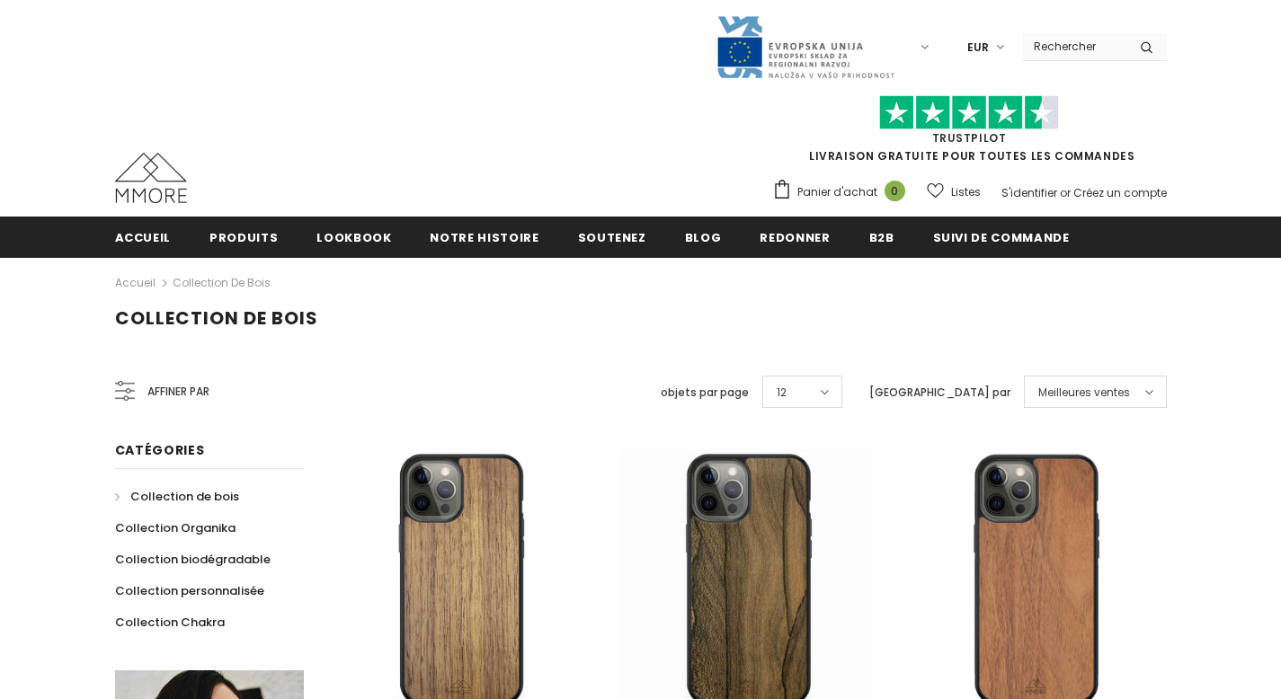 This screenshot has width=1281, height=699. I want to click on span: Accueil, so click(143, 237).